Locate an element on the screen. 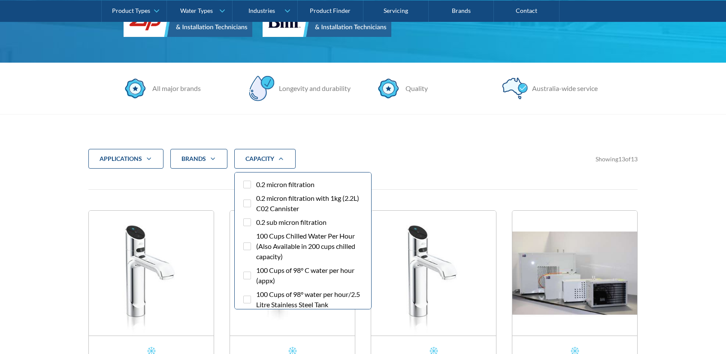 The width and height of the screenshot is (726, 354). div: CAPACITY is located at coordinates (265, 159).